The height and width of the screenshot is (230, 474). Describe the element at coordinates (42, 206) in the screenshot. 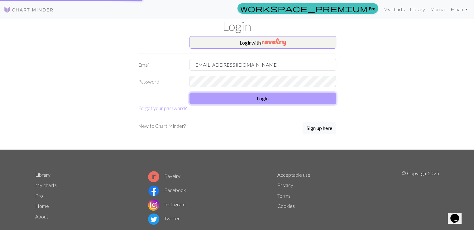

I see `a: Home` at that location.